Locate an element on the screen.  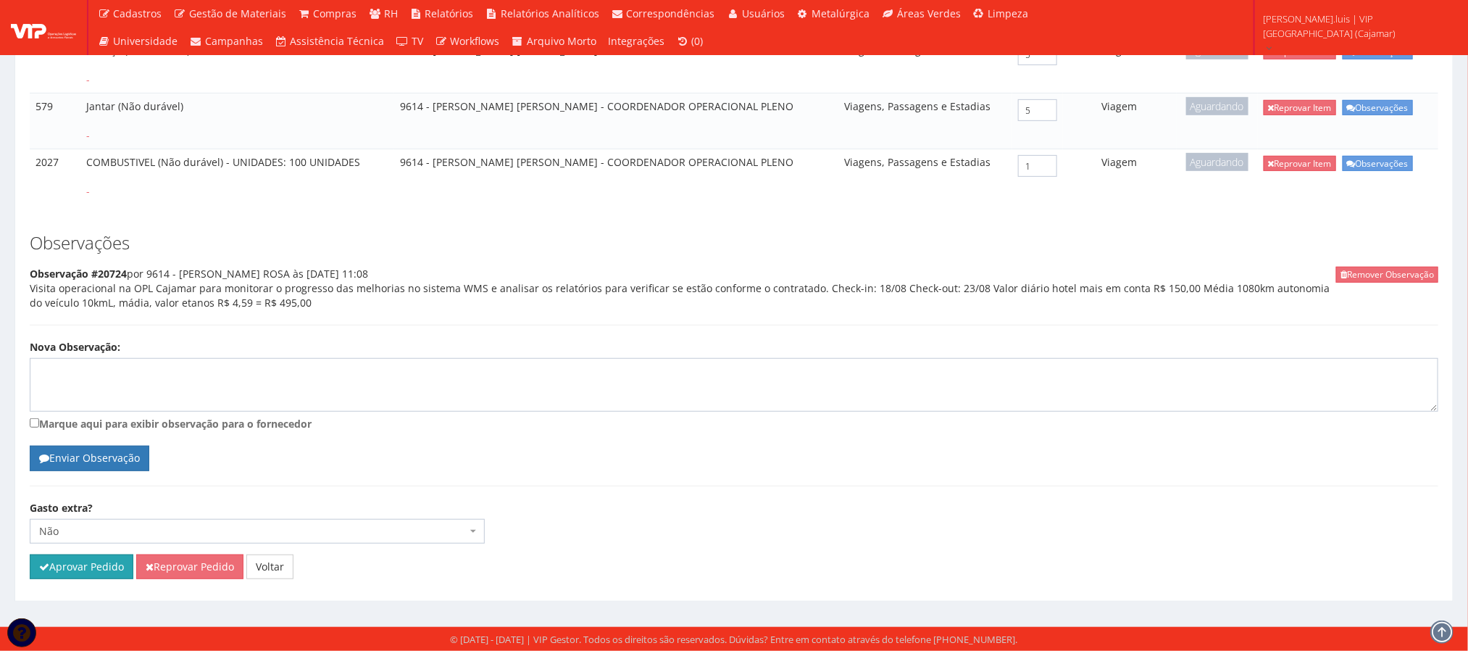
span: Correspondências is located at coordinates (671, 13).